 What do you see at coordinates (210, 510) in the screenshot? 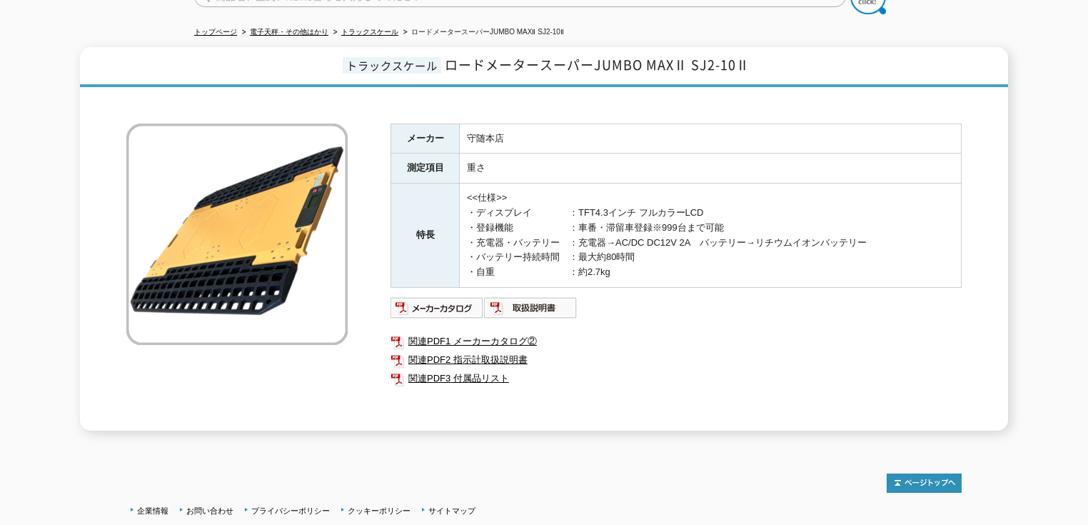
I see `a: お問い合わせ` at bounding box center [210, 510].